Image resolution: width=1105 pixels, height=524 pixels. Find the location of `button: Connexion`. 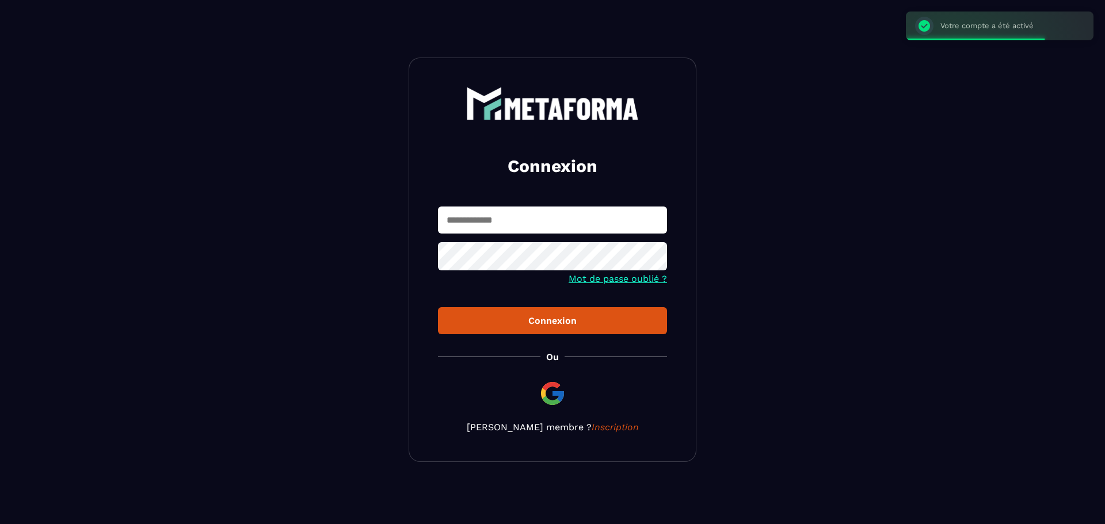

button: Connexion is located at coordinates (552, 320).